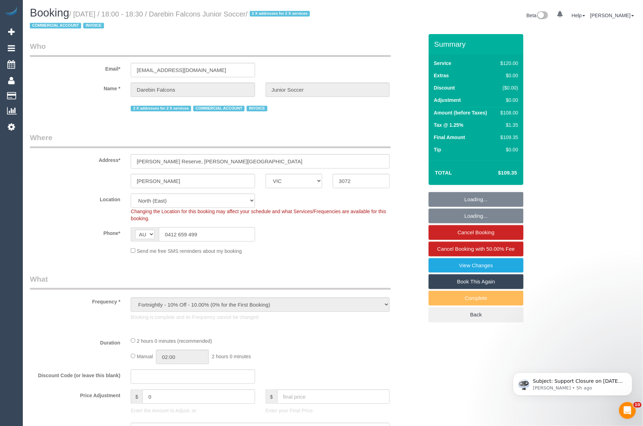 The image size is (643, 426). What do you see at coordinates (333, 396) in the screenshot?
I see `input: final price` at bounding box center [333, 396].